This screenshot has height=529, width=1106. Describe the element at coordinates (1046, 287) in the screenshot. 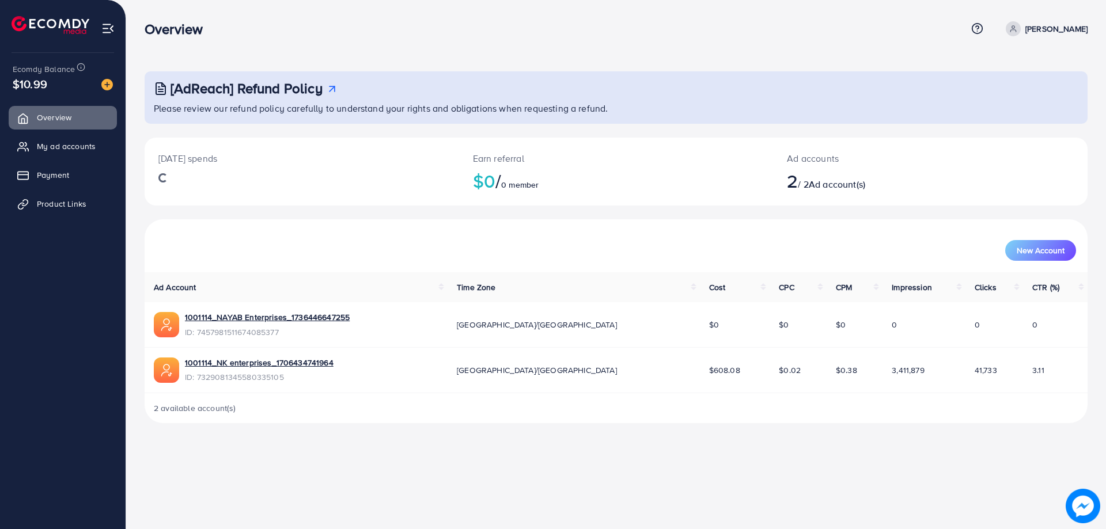

I see `span: CTR (%)` at that location.